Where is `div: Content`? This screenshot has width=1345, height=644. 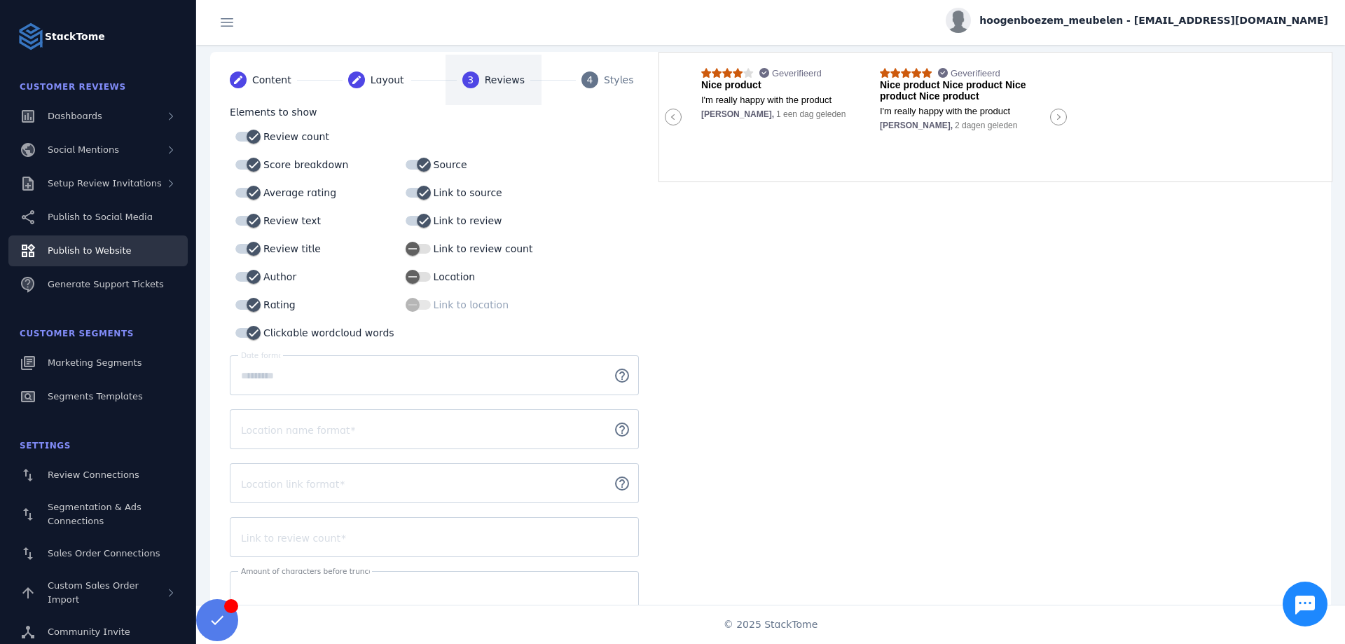 div: Content is located at coordinates (272, 80).